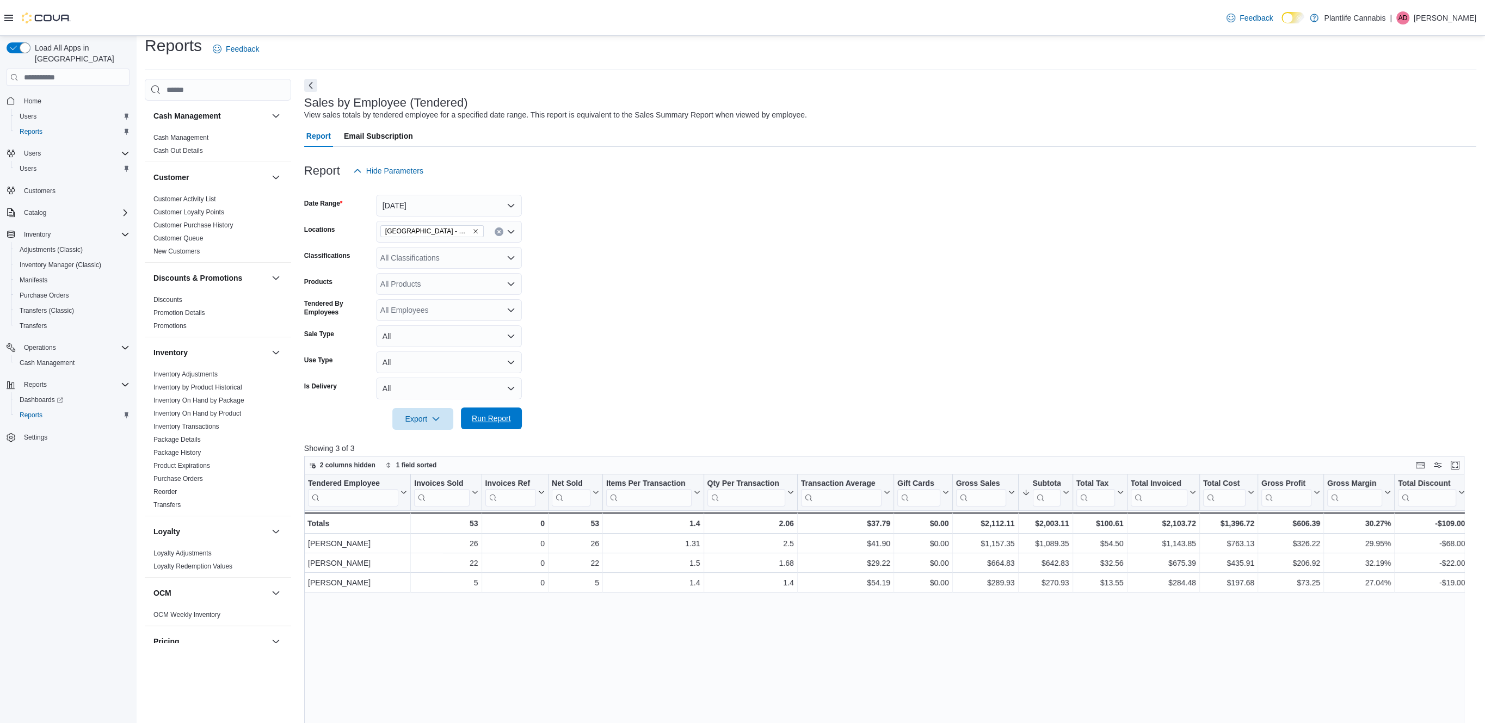  What do you see at coordinates (575, 493) in the screenshot?
I see `button: Net Sold` at bounding box center [575, 493].